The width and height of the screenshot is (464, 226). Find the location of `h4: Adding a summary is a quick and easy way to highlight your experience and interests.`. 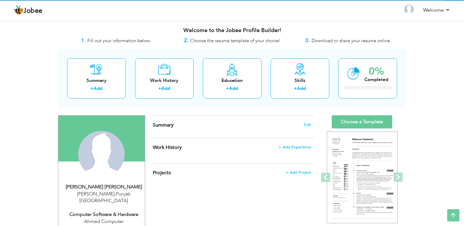

h4: Adding a summary is a quick and easy way to highlight your experience and interests. is located at coordinates (232, 125).